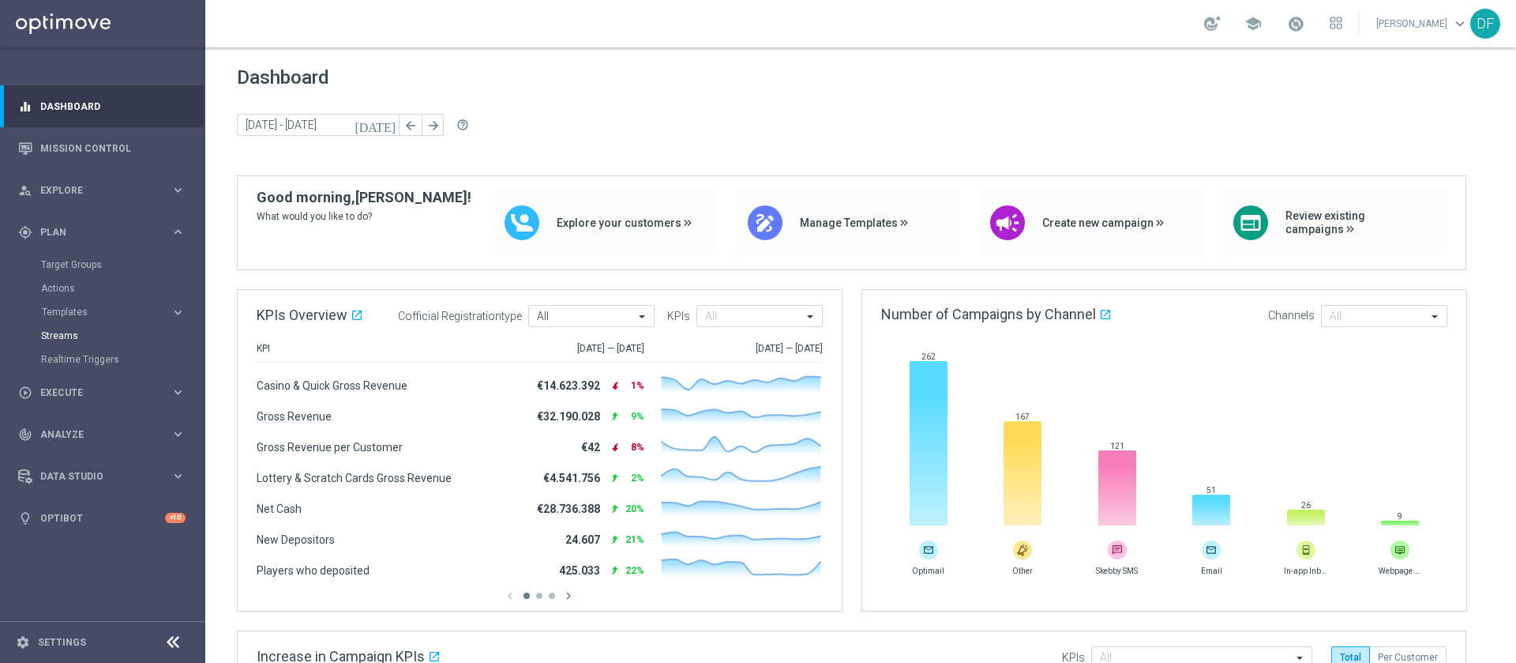  I want to click on a: Optibot, so click(103, 517).